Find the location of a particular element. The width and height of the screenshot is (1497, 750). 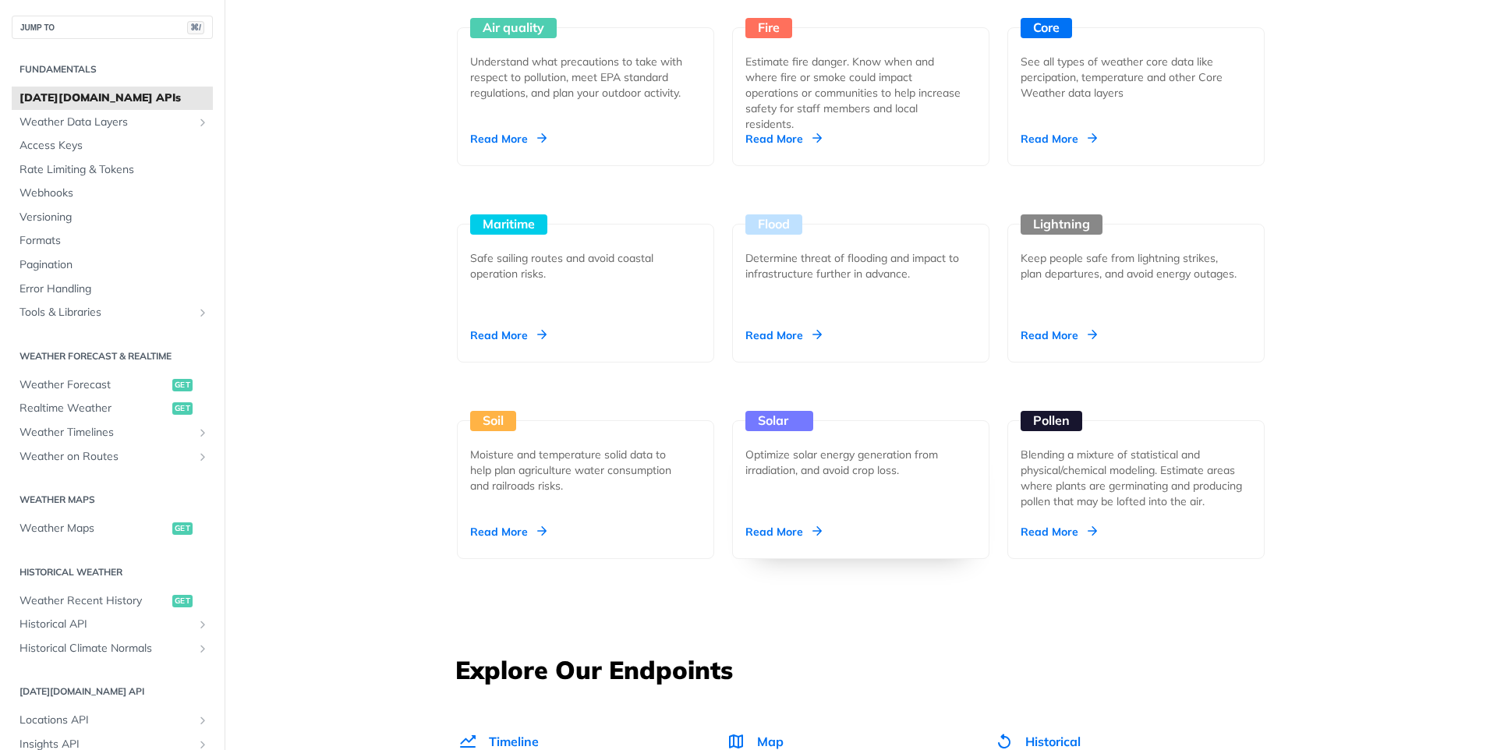

a: Historical APIShow subpages for Historical API is located at coordinates (112, 625).